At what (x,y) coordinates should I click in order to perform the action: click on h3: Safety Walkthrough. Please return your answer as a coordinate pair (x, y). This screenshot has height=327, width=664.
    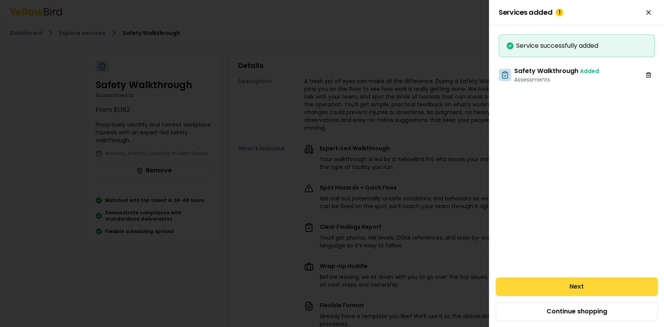
    Looking at the image, I should click on (556, 71).